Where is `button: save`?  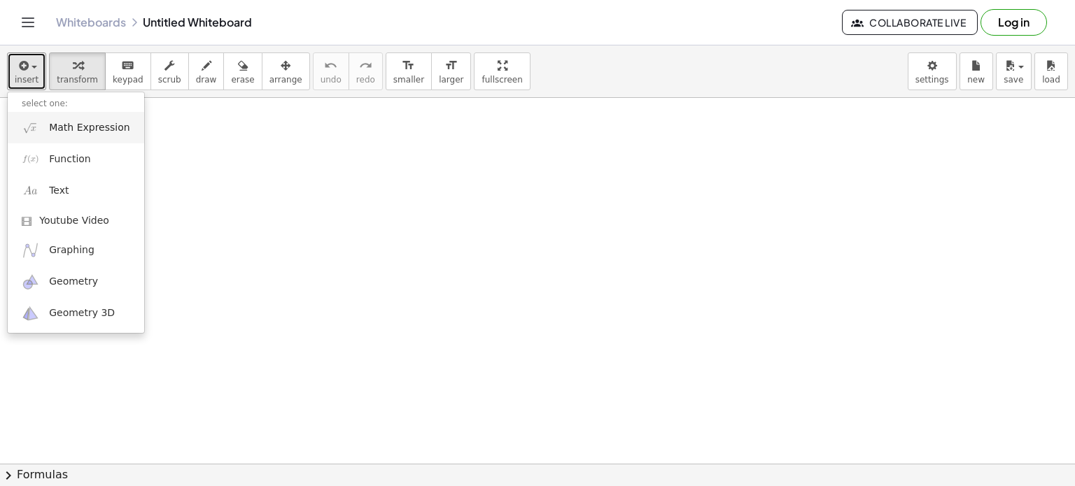 button: save is located at coordinates (1014, 71).